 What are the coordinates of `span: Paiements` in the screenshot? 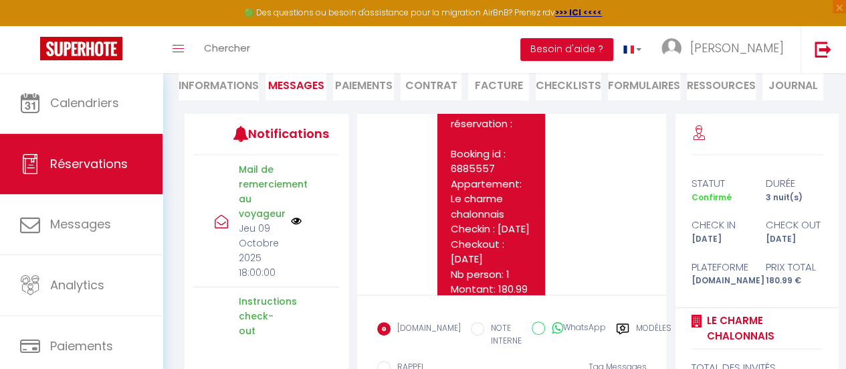 It's located at (82, 345).